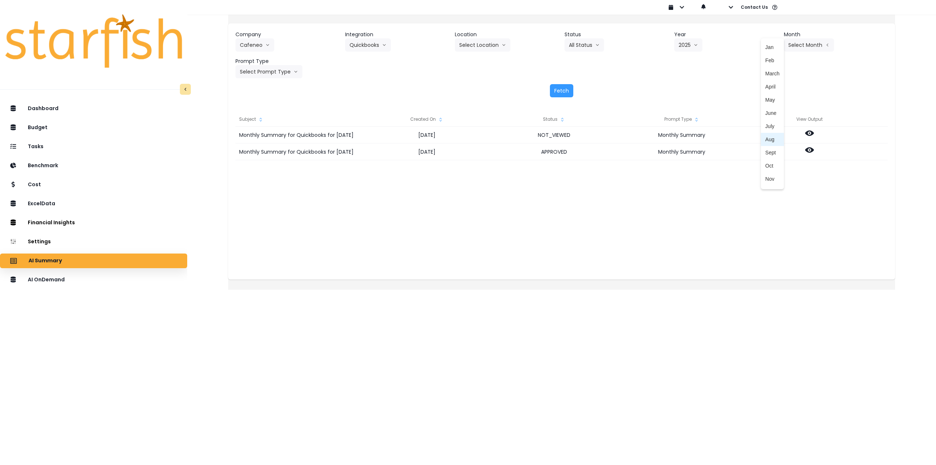  Describe the element at coordinates (41, 203) in the screenshot. I see `p: ExcelData` at that location.